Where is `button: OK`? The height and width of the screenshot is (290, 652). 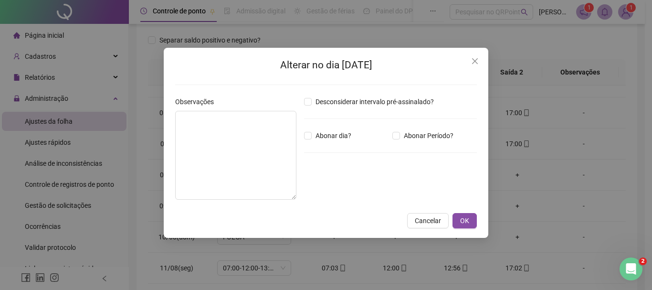 button: OK is located at coordinates (465, 221).